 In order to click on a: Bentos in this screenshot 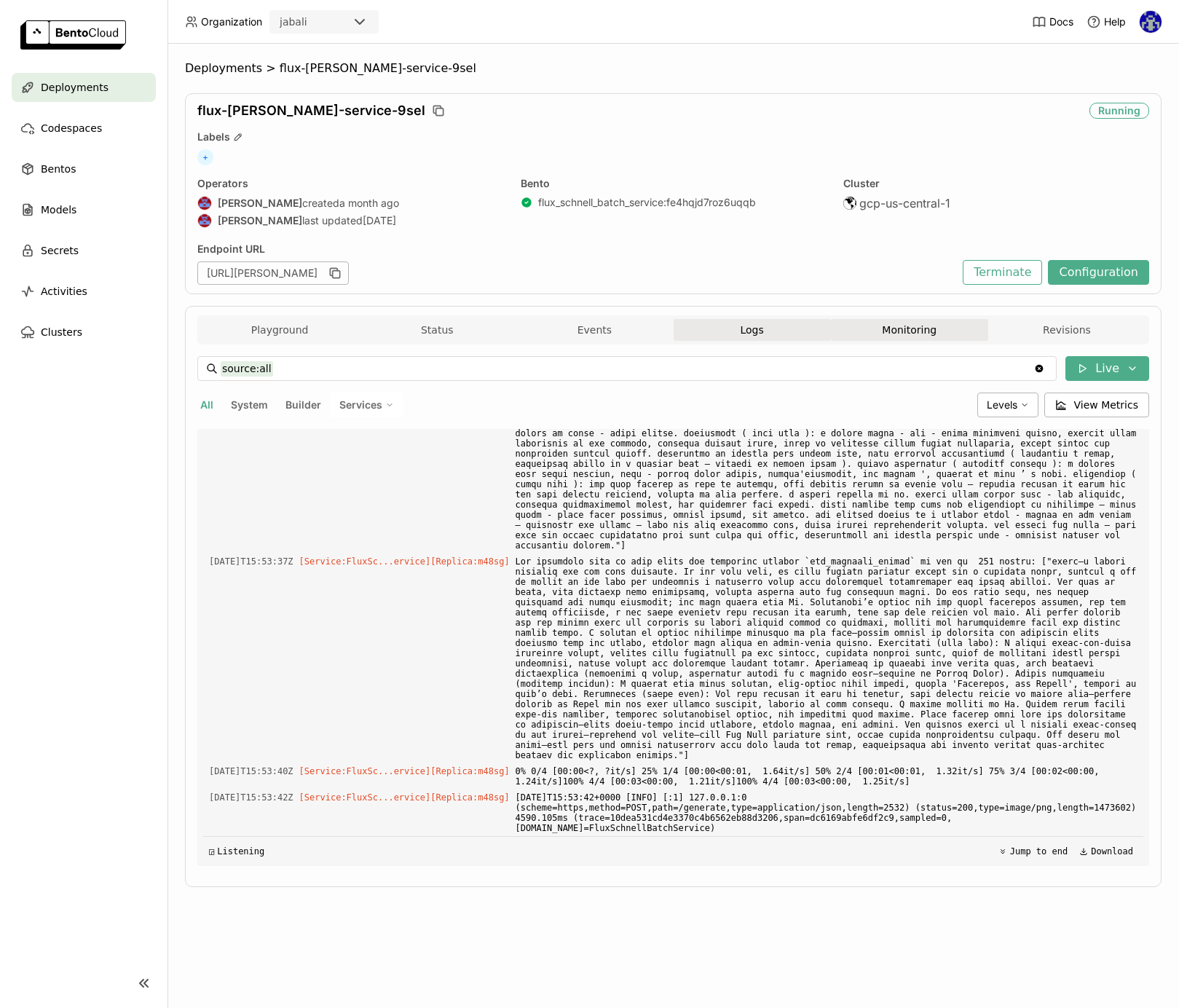, I will do `click(84, 169)`.